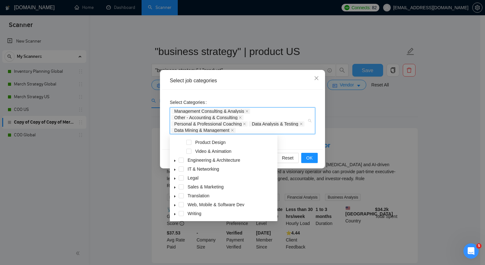 Image resolution: width=485 pixels, height=265 pixels. Describe the element at coordinates (309, 158) in the screenshot. I see `span: OK` at that location.